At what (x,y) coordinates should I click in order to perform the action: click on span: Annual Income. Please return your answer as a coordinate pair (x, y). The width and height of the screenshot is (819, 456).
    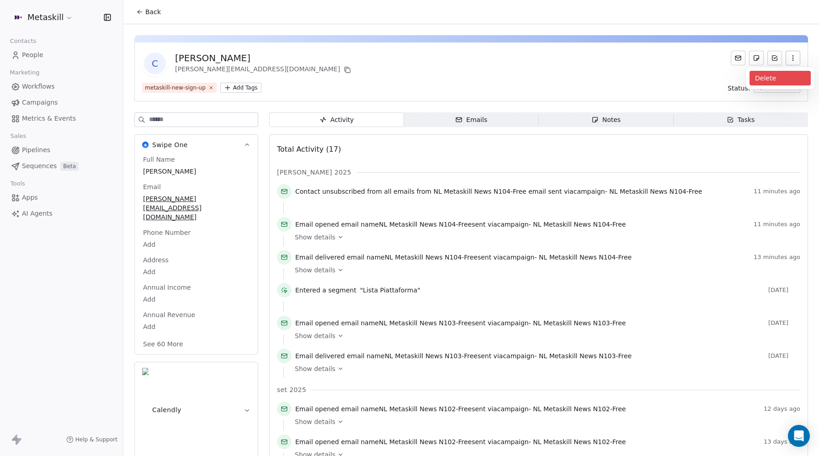
    Looking at the image, I should click on (167, 287).